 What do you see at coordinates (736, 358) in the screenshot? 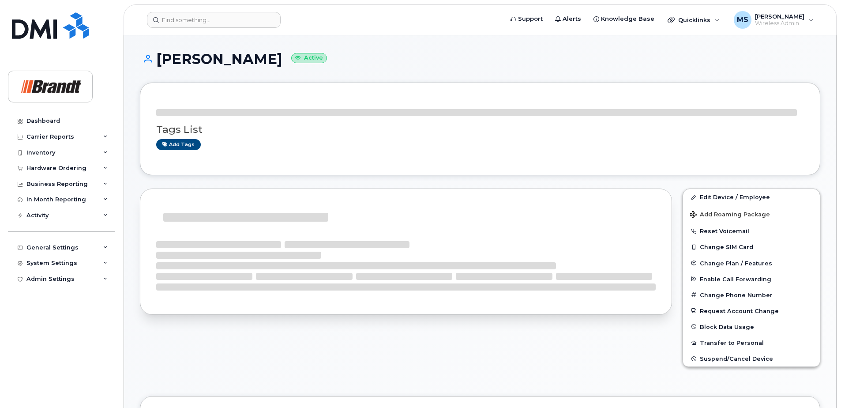
I see `span: Suspend/Cancel Device` at bounding box center [736, 358].